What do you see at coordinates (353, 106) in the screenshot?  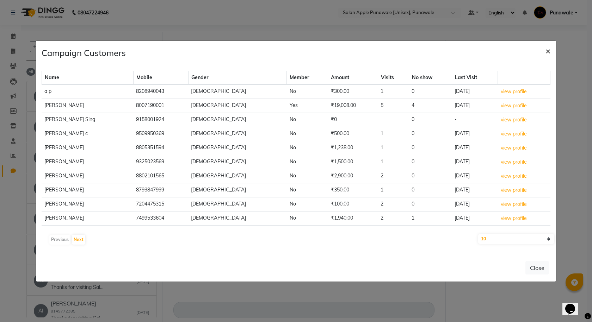 I see `td: ₹19,008.00` at bounding box center [353, 106].